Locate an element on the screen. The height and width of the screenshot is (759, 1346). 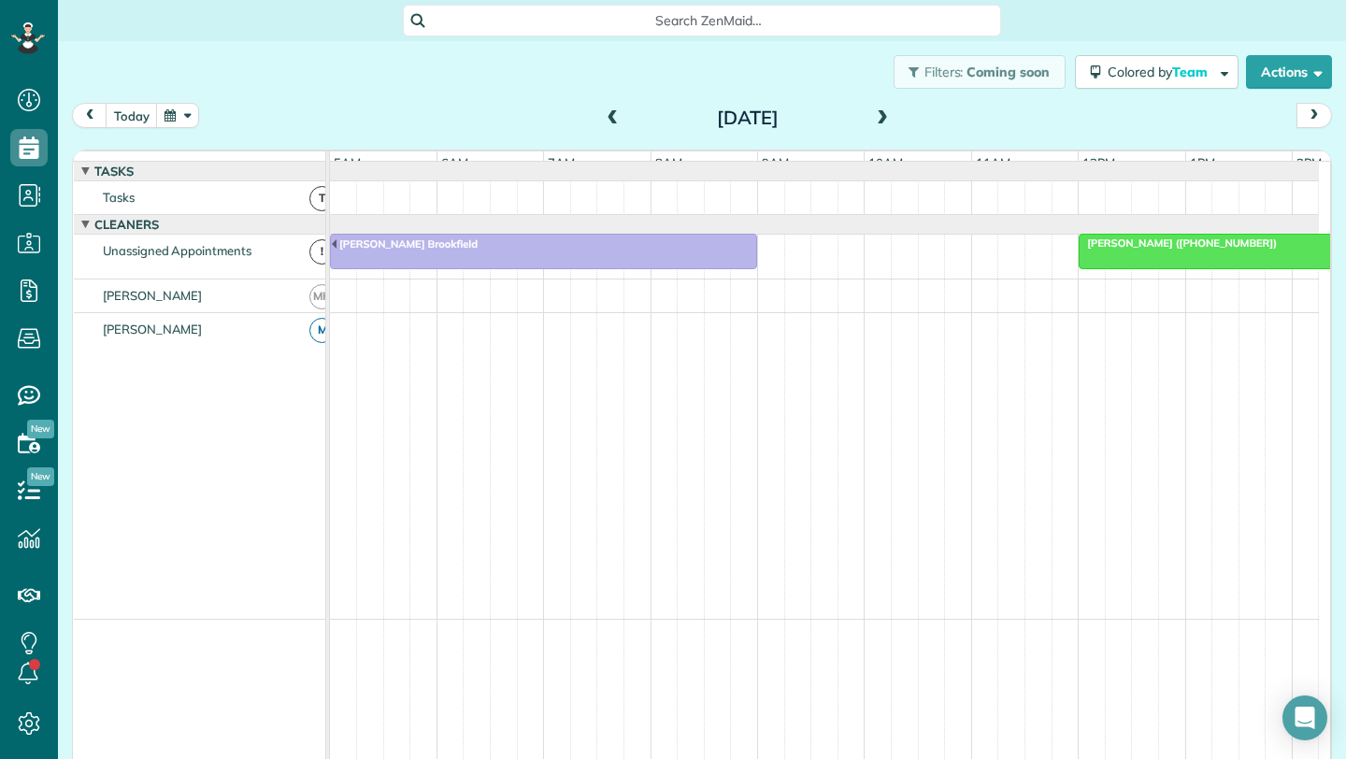
span: 1pm is located at coordinates (1202, 163).